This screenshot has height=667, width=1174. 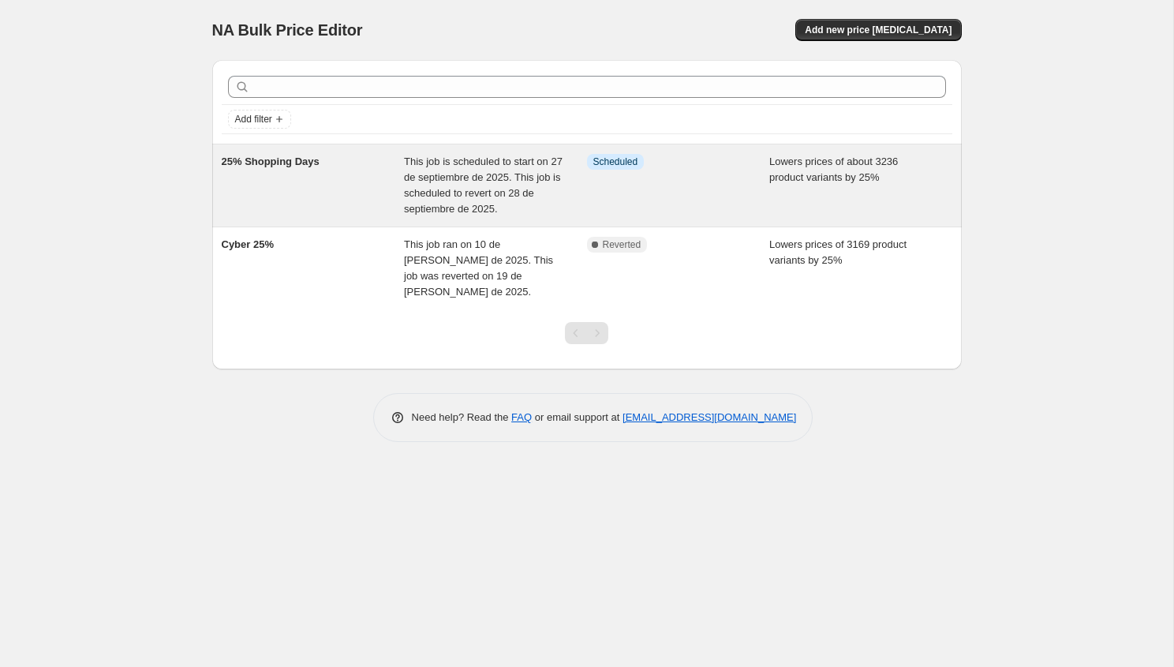 I want to click on span: NA Bulk Price Editor, so click(x=287, y=30).